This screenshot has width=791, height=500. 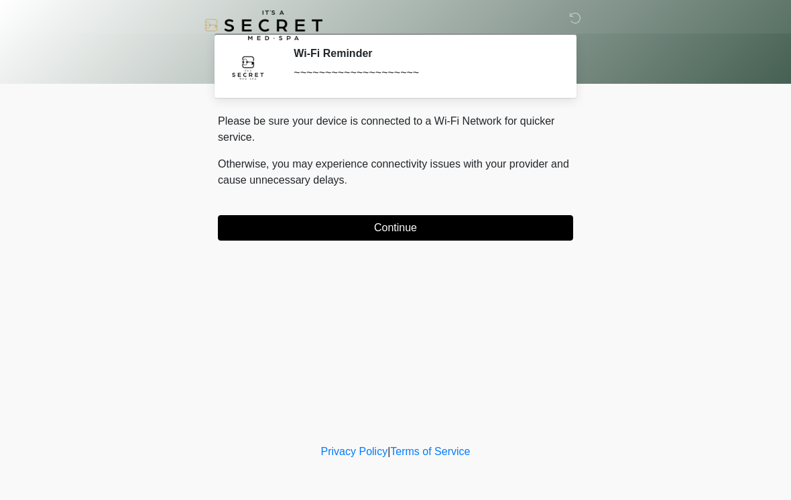 I want to click on a: Terms of Service, so click(x=430, y=451).